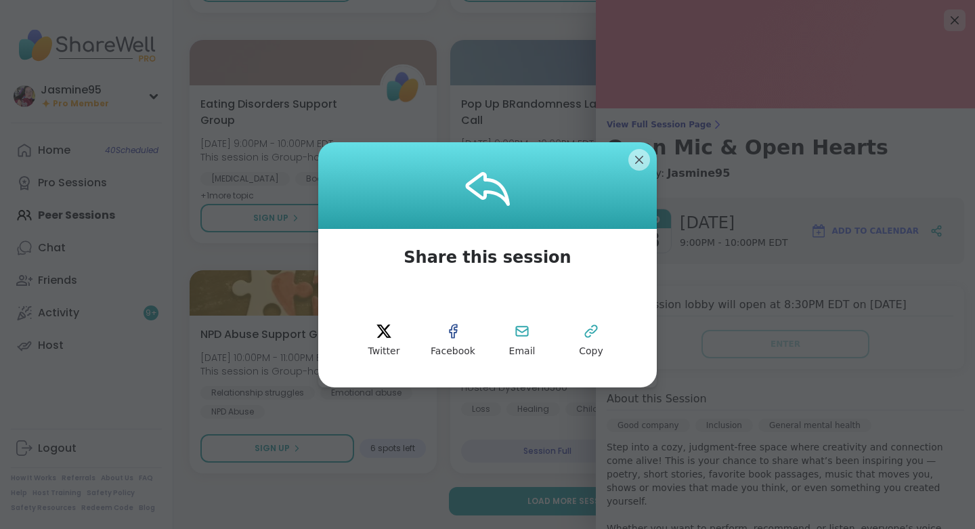  I want to click on span: Share this session, so click(487, 257).